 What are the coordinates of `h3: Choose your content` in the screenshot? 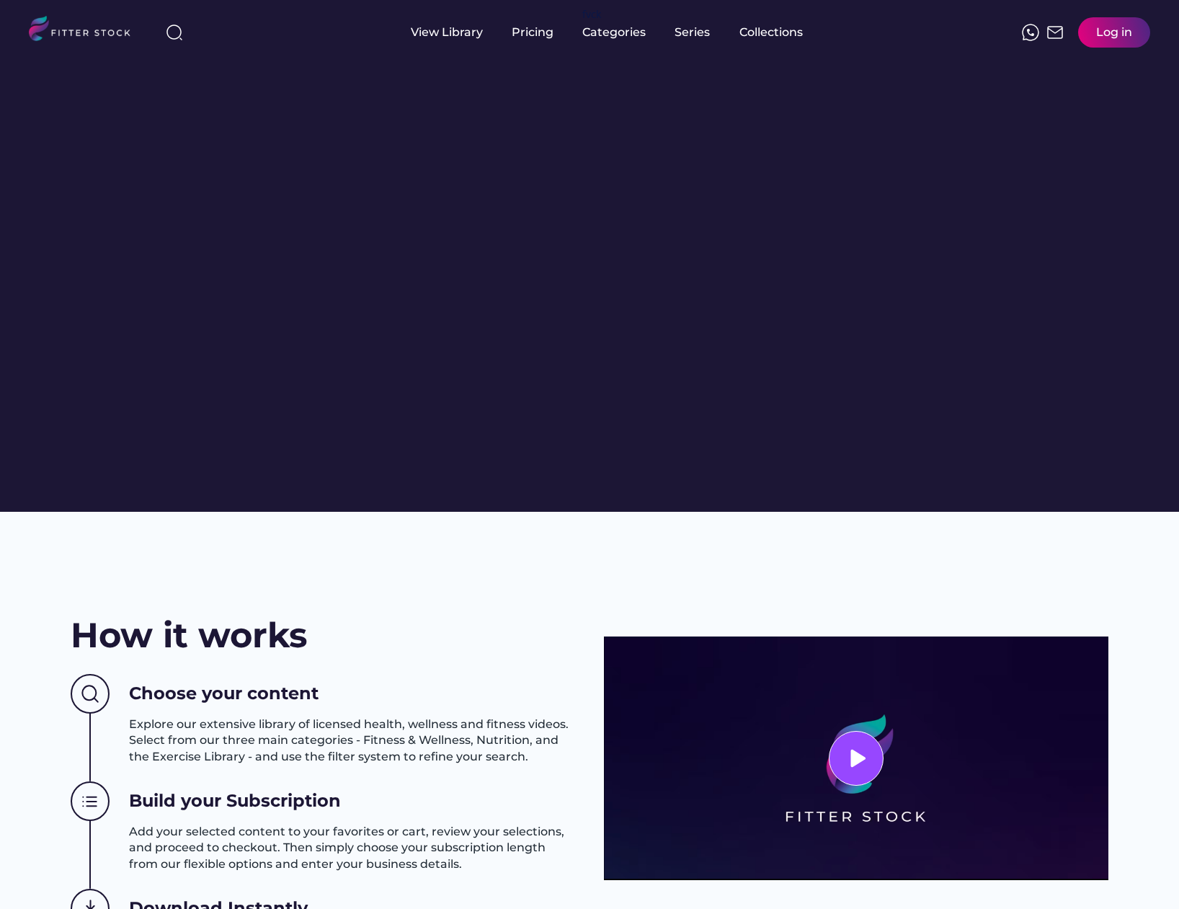 It's located at (223, 693).